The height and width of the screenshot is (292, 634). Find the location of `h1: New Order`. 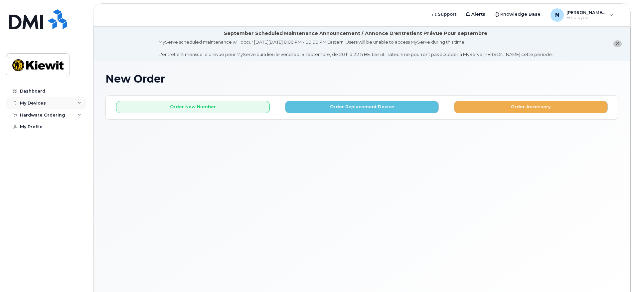

h1: New Order is located at coordinates (362, 79).